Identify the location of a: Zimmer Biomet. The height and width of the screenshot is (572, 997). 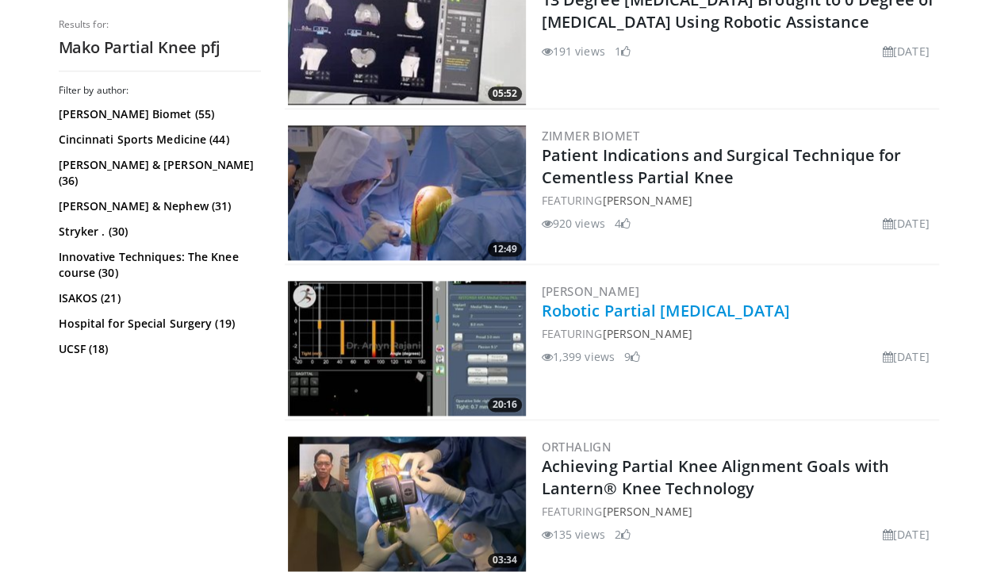
(590, 136).